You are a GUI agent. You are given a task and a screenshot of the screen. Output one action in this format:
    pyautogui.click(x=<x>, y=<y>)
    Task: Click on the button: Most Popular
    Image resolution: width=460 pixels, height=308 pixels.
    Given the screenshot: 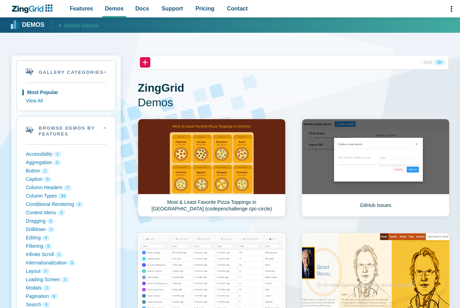 What is the action you would take?
    pyautogui.click(x=66, y=93)
    